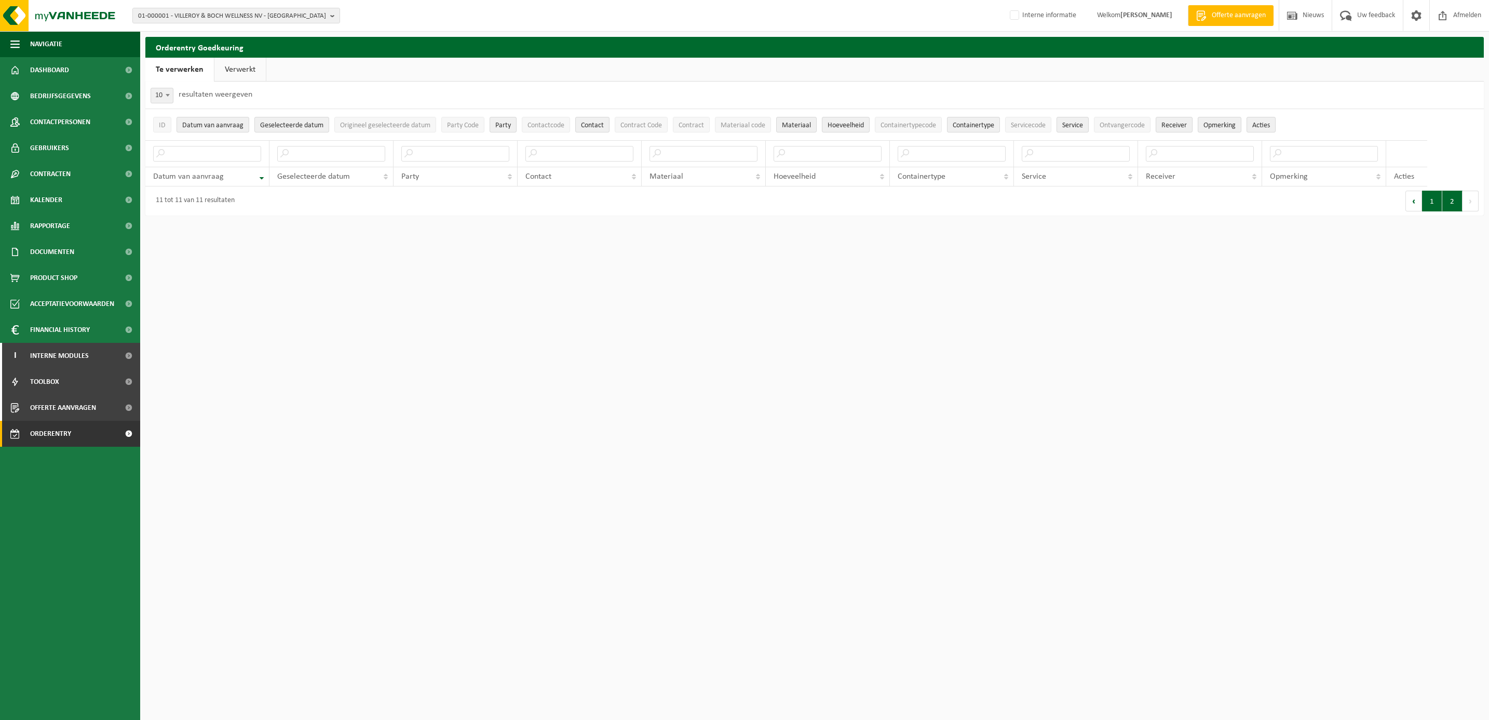  Describe the element at coordinates (815, 47) in the screenshot. I see `h2: Orderentry Goedkeuring` at that location.